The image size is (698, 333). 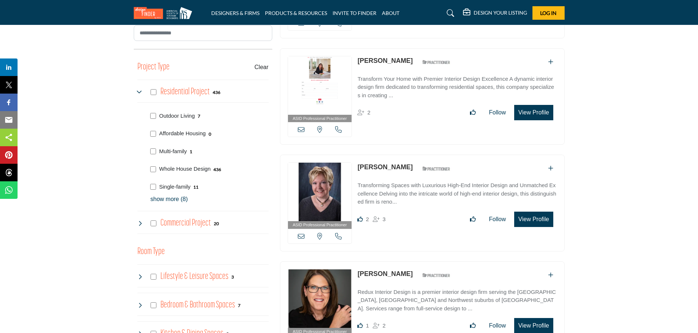 What do you see at coordinates (320, 192) in the screenshot?
I see `img: Eloise Kubli` at bounding box center [320, 192].